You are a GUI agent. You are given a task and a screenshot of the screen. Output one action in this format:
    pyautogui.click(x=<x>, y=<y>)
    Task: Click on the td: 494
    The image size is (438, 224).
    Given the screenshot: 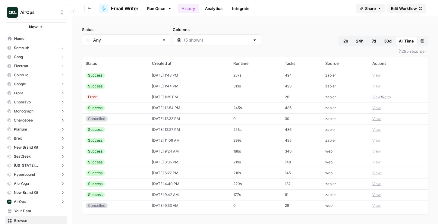 What is the action you would take?
    pyautogui.click(x=302, y=75)
    